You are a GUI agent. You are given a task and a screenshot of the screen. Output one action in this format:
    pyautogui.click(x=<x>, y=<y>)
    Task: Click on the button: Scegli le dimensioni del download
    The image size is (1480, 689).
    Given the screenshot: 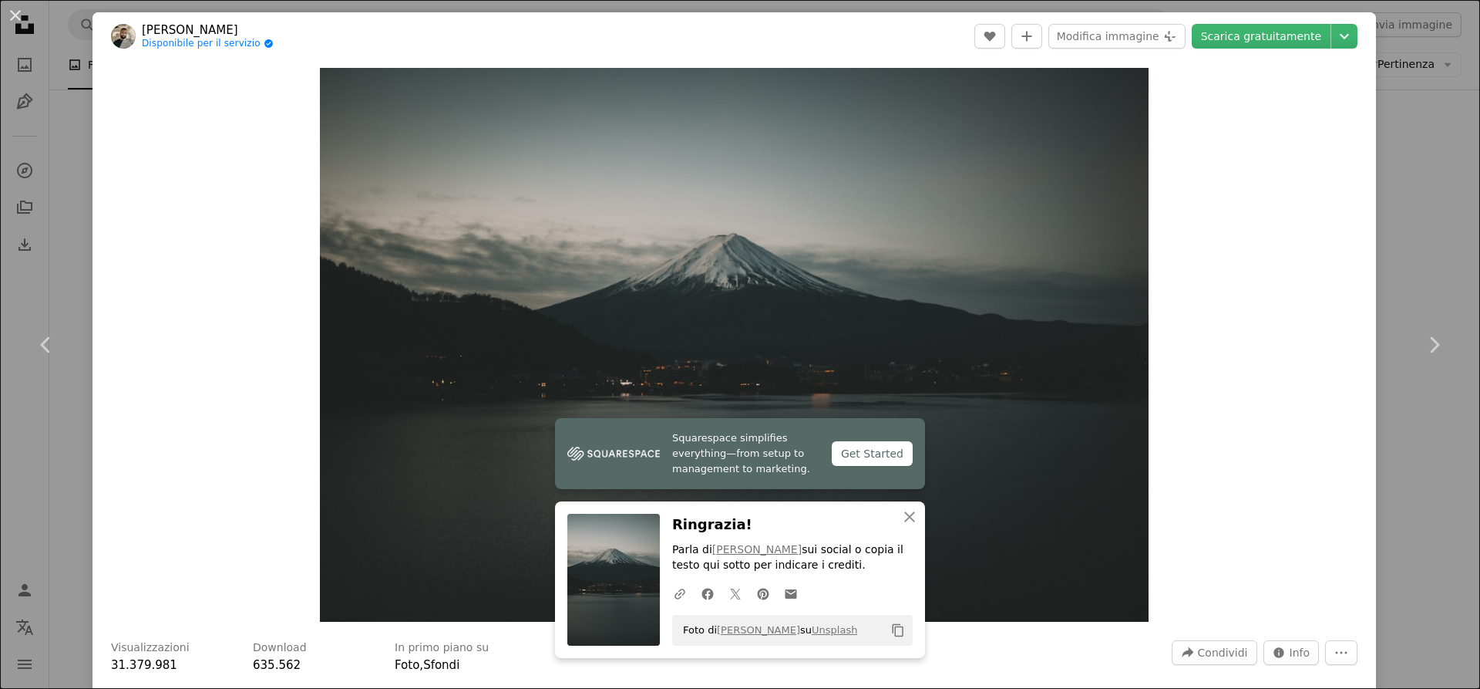 What is the action you would take?
    pyautogui.click(x=1345, y=36)
    